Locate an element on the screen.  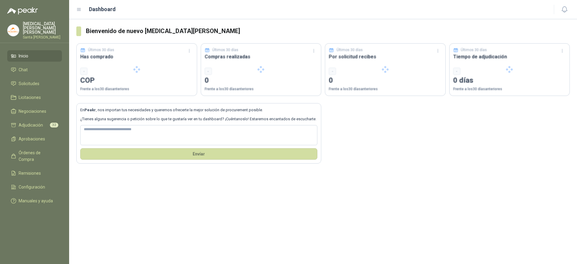
span: Solicitudes is located at coordinates (29, 83).